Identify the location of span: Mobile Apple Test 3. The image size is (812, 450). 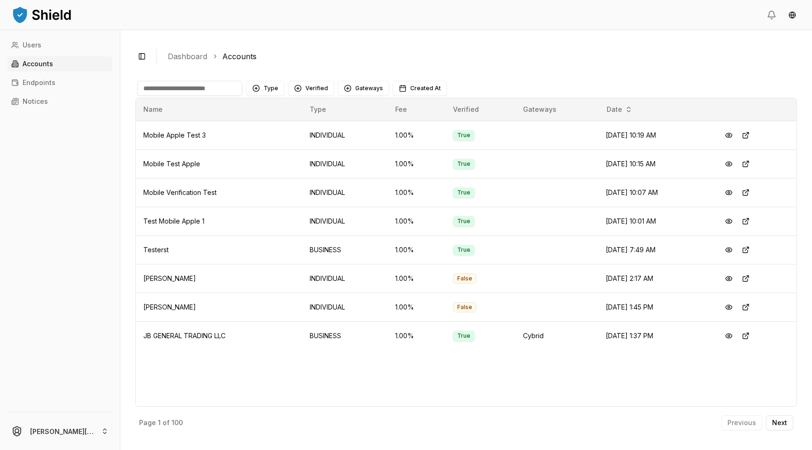
(174, 135).